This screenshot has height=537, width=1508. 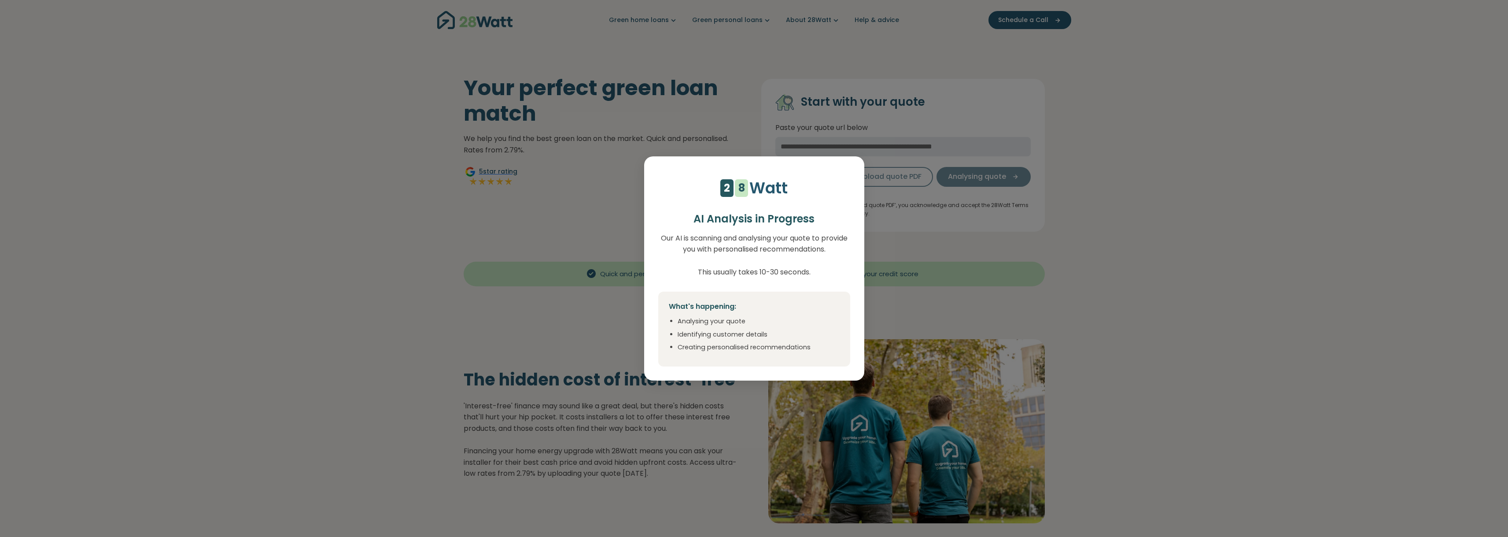 What do you see at coordinates (768, 188) in the screenshot?
I see `p: Watt` at bounding box center [768, 188].